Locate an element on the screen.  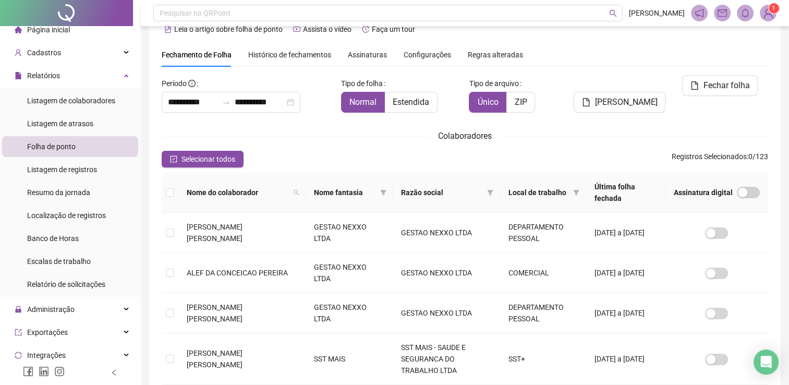
span: file-text is located at coordinates (168, 29).